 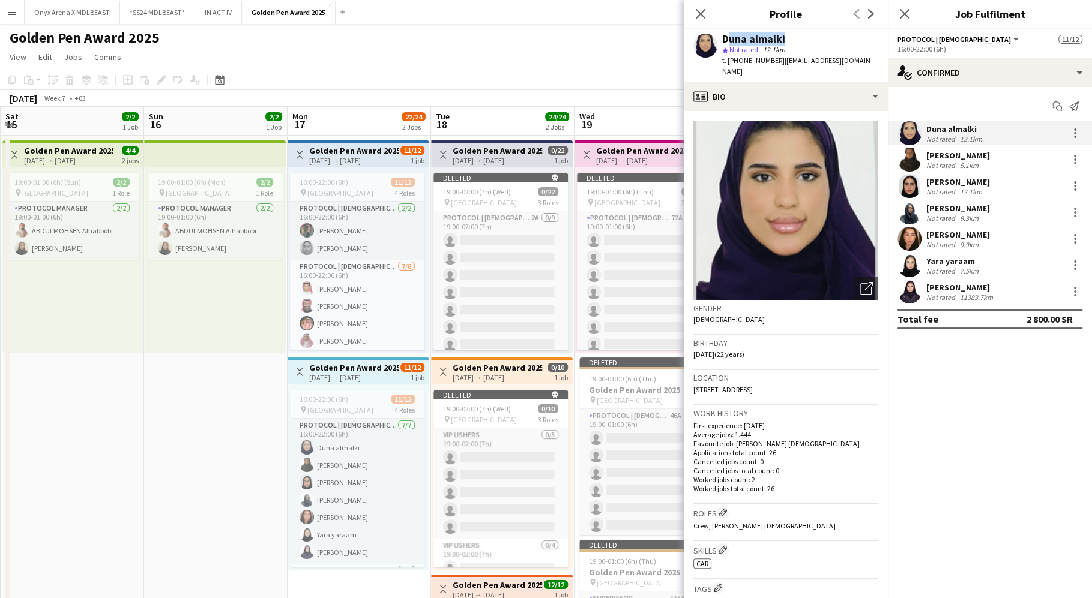 I want to click on span: Tue, so click(x=442, y=116).